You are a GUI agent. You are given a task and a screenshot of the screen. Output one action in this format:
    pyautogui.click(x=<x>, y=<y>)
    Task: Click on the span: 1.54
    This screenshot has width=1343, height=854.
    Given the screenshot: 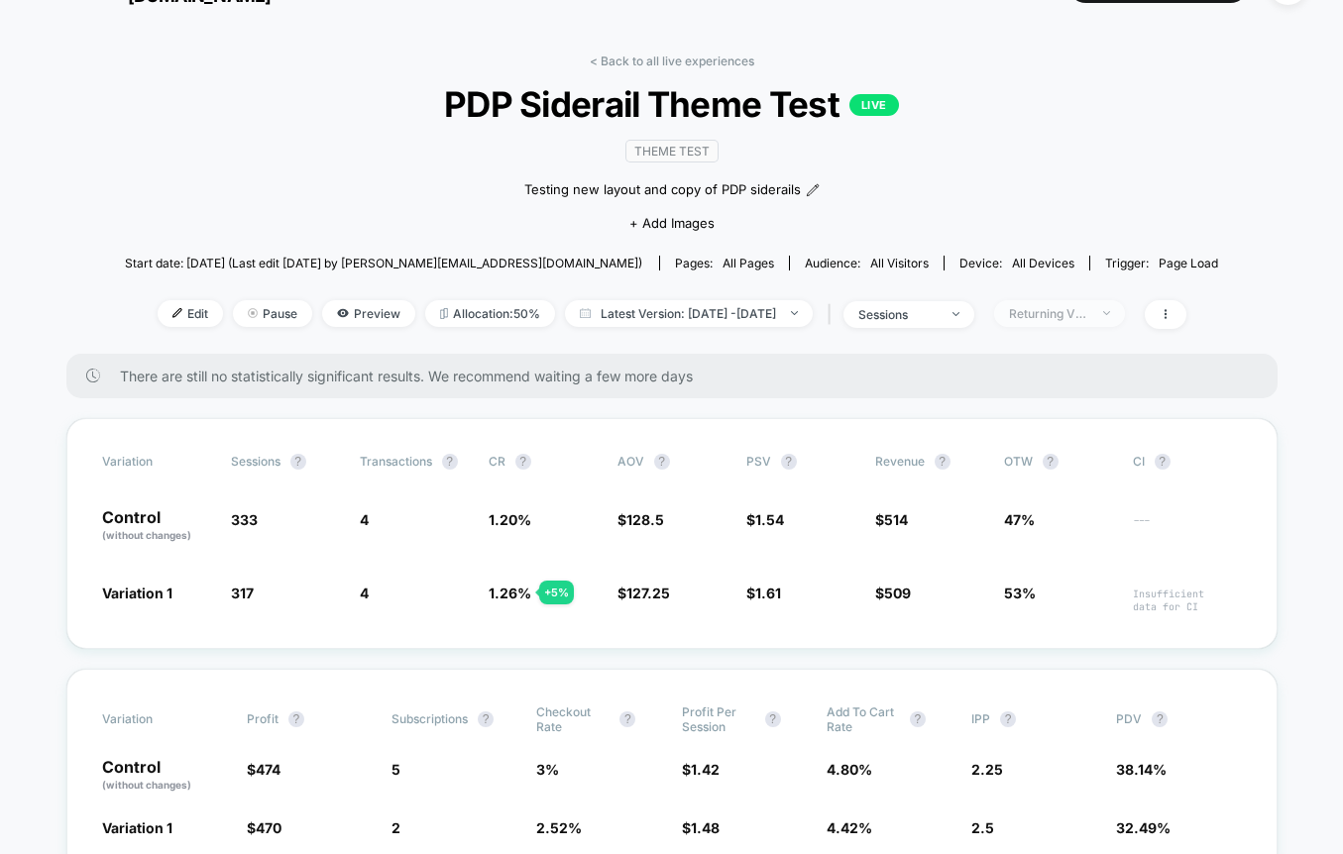 What is the action you would take?
    pyautogui.click(x=769, y=519)
    